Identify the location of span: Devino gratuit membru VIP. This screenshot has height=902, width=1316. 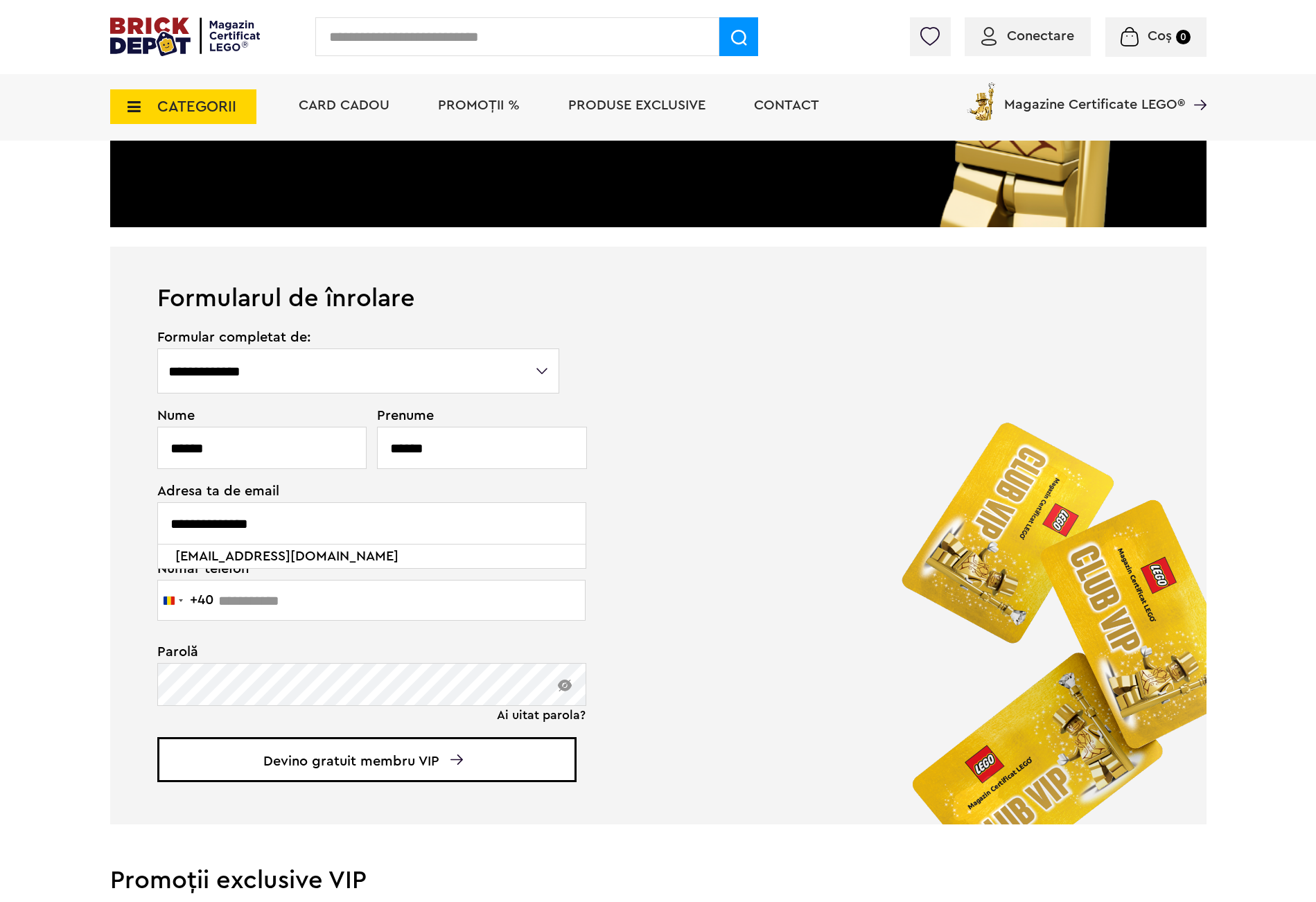
(366, 760).